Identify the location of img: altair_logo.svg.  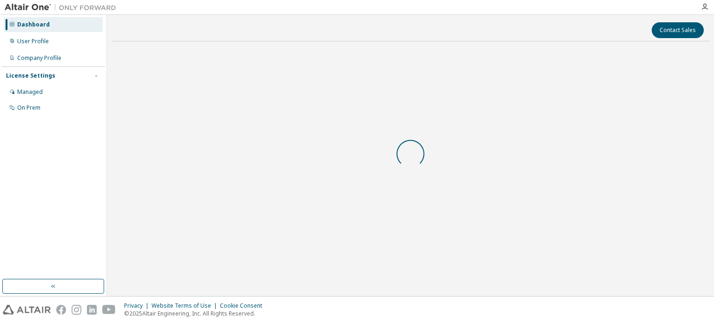
(26, 309).